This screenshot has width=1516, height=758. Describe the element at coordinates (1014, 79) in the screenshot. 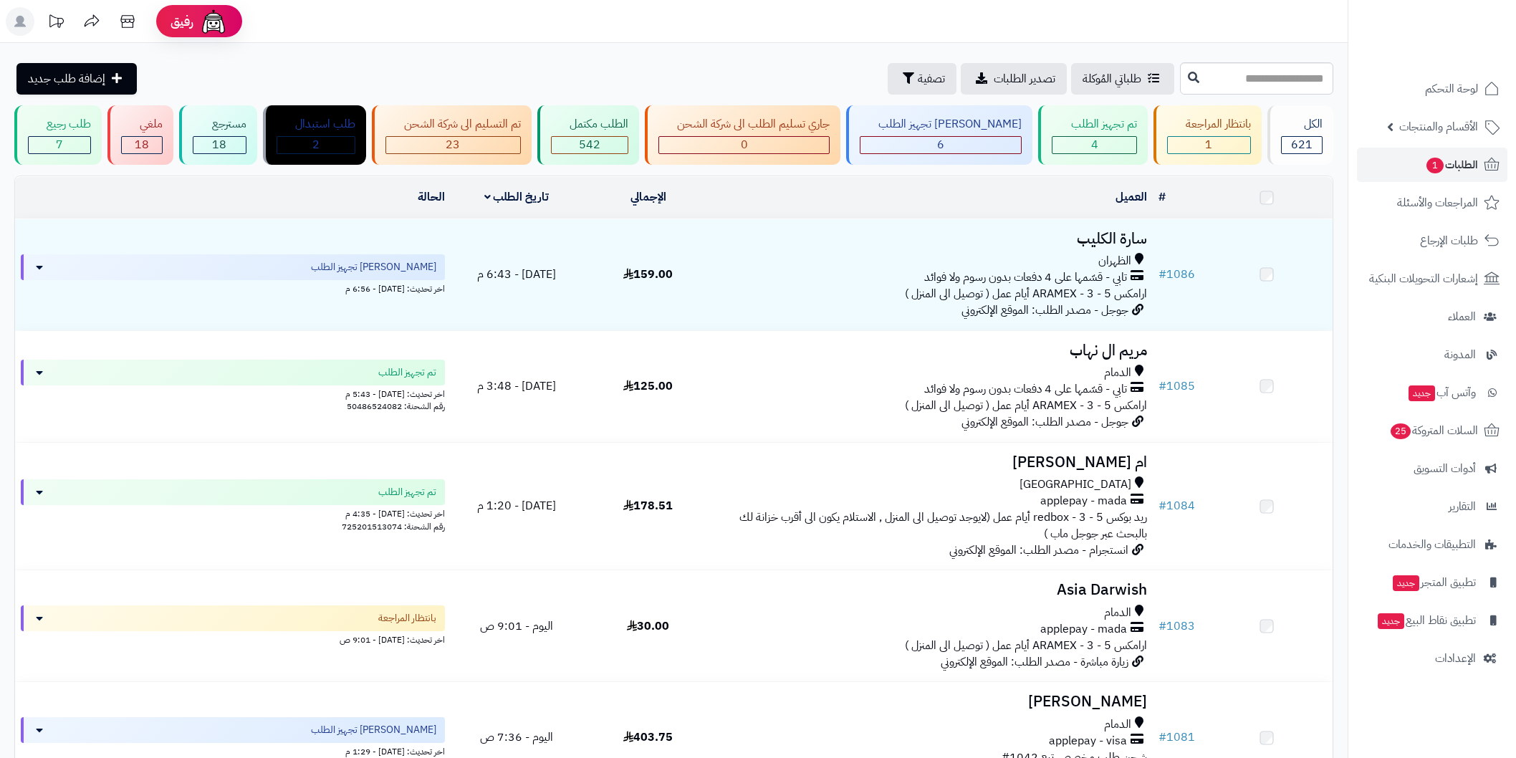

I see `a: تصدير الطلبات` at that location.